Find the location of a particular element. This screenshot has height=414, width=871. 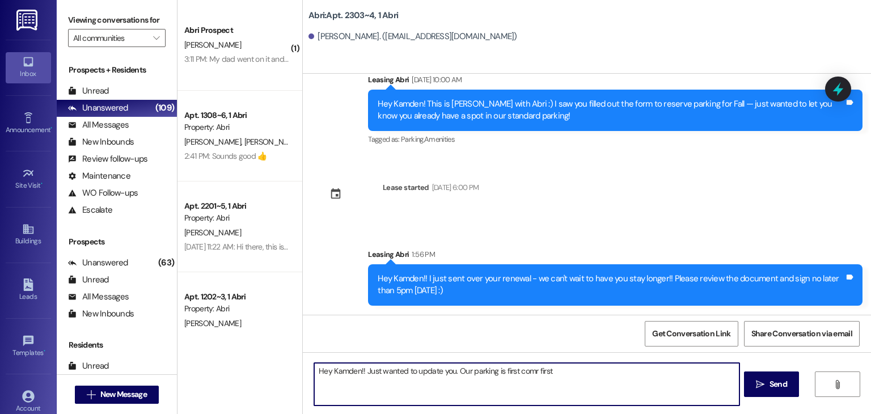

span: Parking , is located at coordinates (412, 139).